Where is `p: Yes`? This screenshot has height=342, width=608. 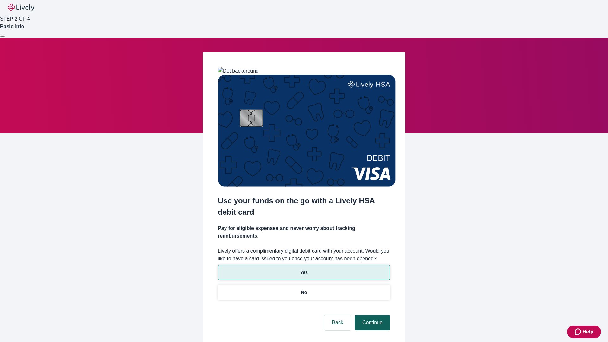 p: Yes is located at coordinates (304, 272).